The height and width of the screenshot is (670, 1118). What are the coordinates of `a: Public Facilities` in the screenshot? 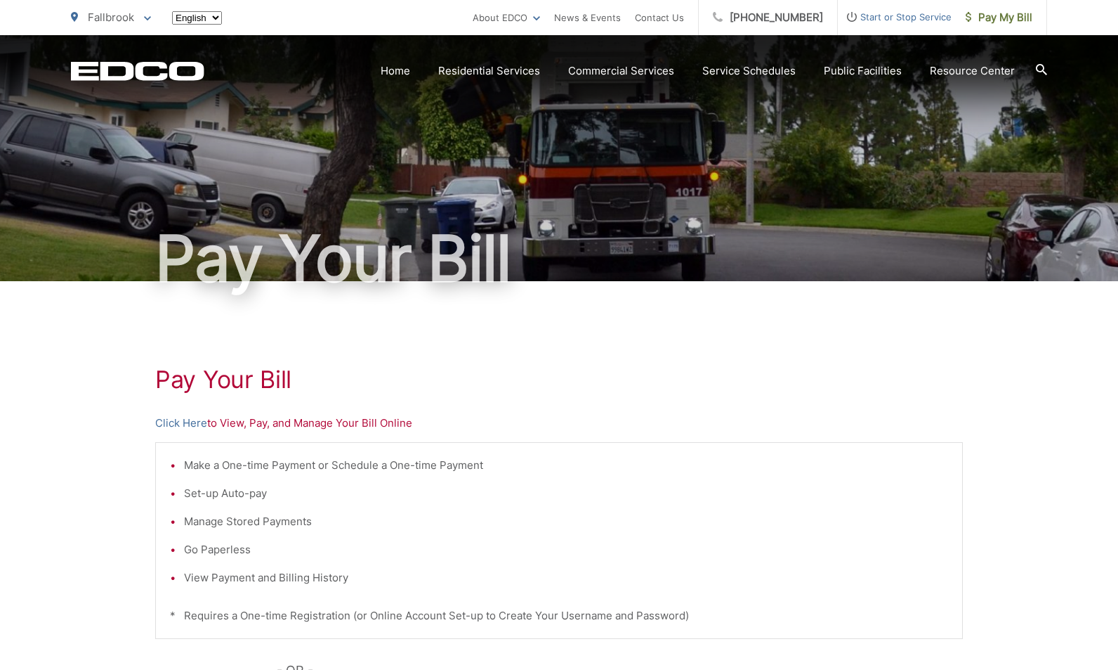 It's located at (863, 71).